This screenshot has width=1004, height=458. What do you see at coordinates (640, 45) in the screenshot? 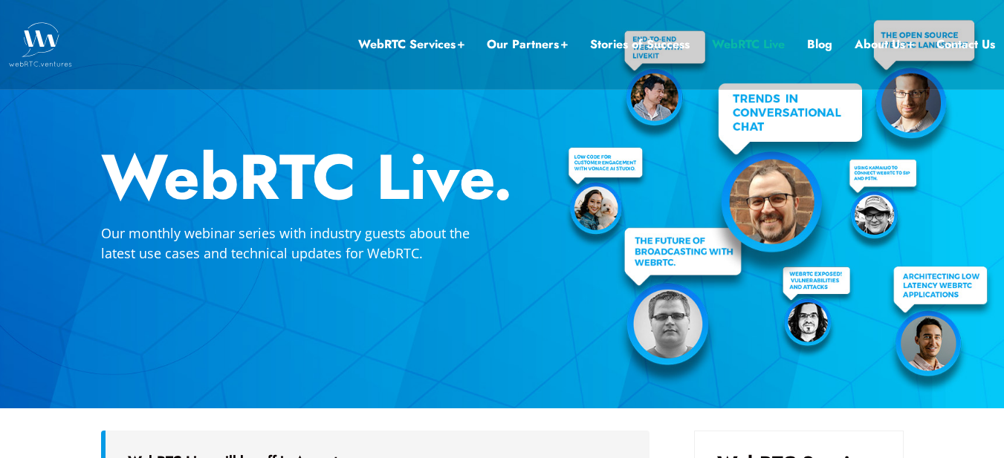
I see `a: Stories of Success` at bounding box center [640, 45].